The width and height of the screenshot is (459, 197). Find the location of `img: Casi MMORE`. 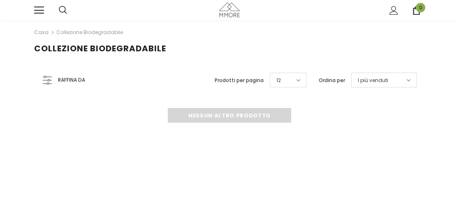

img: Casi MMORE is located at coordinates (229, 9).